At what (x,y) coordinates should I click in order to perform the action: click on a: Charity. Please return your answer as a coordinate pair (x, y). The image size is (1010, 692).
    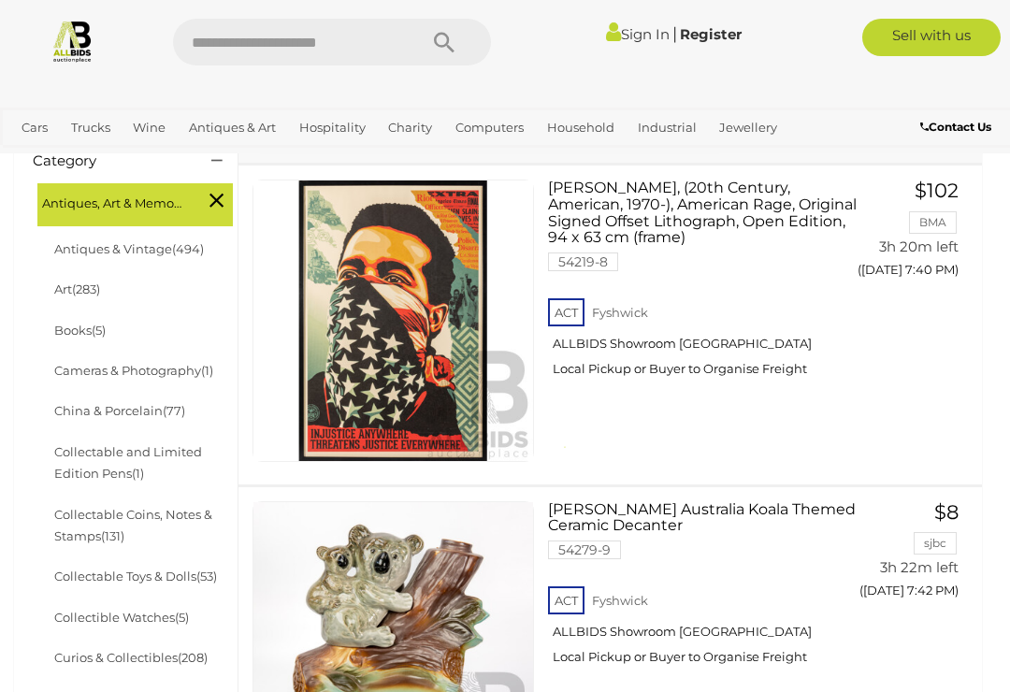
    Looking at the image, I should click on (410, 127).